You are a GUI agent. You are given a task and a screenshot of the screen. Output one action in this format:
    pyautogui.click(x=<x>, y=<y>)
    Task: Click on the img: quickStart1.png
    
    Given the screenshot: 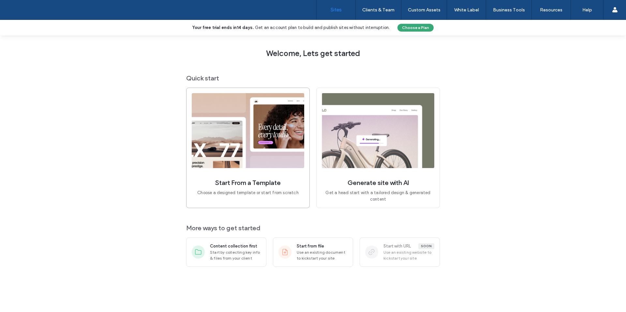 What is the action you would take?
    pyautogui.click(x=248, y=131)
    